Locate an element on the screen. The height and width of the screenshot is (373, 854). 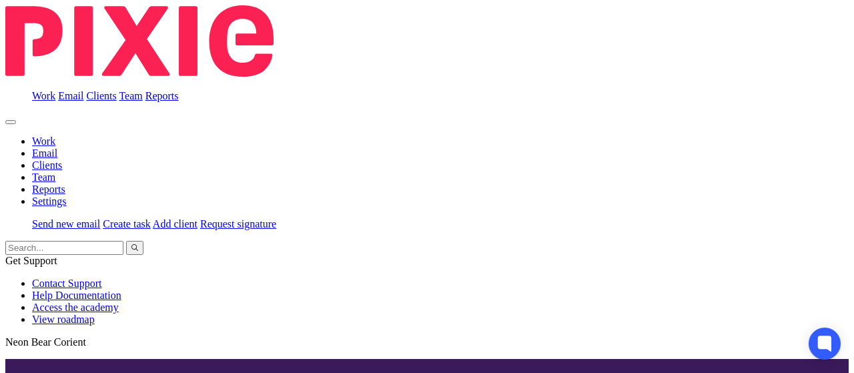
a: Add client is located at coordinates (175, 224).